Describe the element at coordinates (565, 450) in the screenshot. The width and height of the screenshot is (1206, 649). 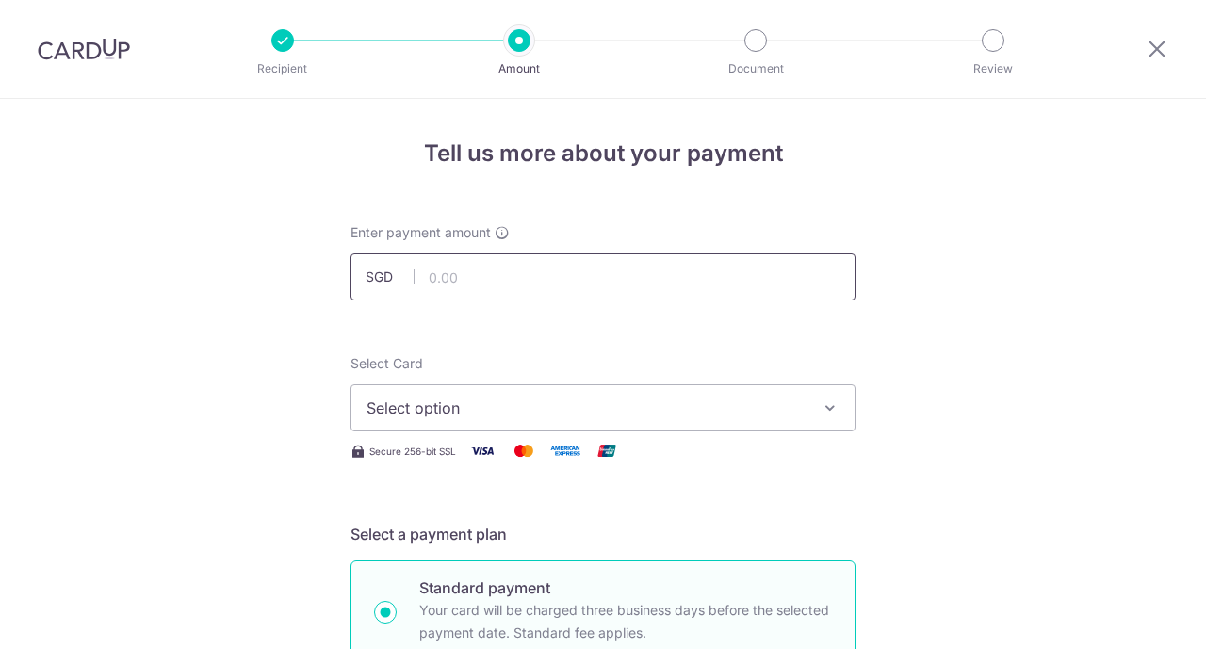
I see `img: American Express` at that location.